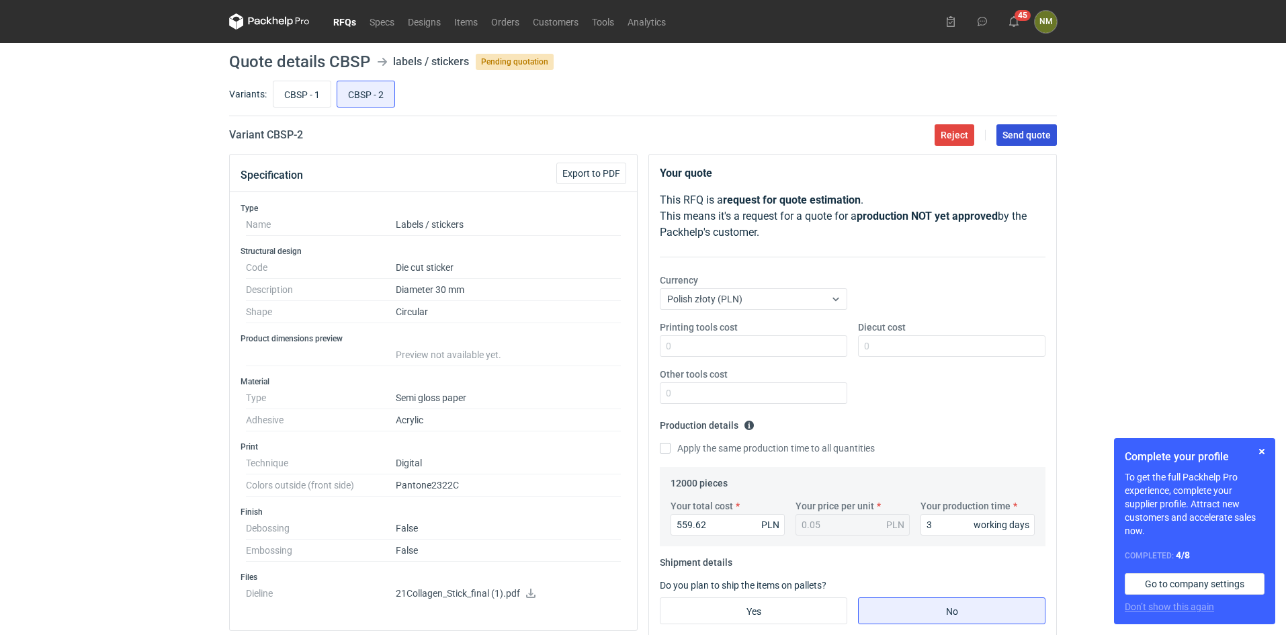 The height and width of the screenshot is (635, 1286). What do you see at coordinates (1194, 584) in the screenshot?
I see `a: Go to company settings` at bounding box center [1194, 584].